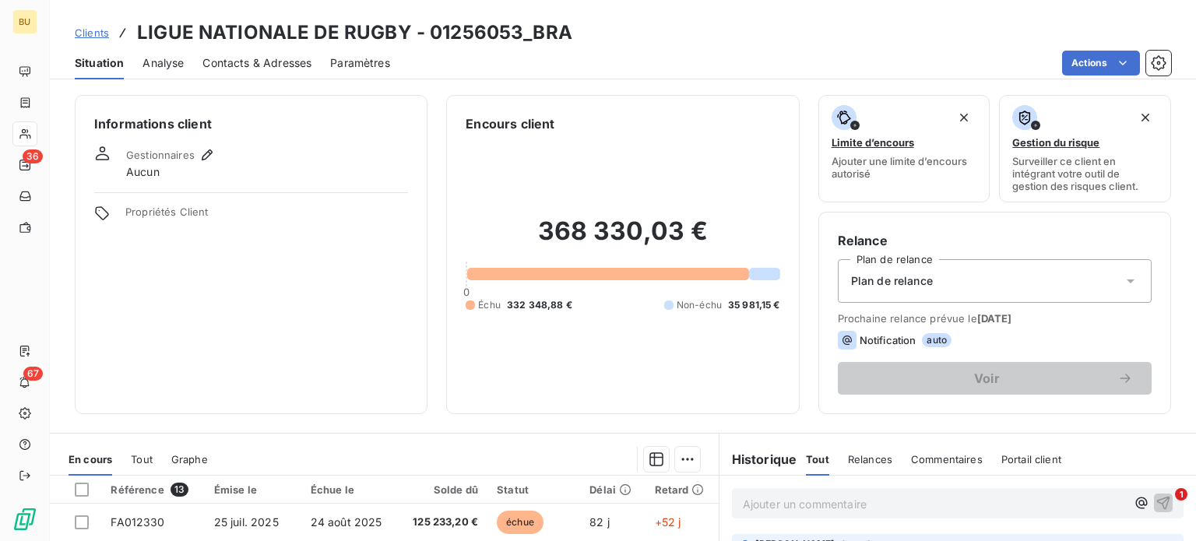 The height and width of the screenshot is (541, 1196). I want to click on span: Graphe, so click(189, 459).